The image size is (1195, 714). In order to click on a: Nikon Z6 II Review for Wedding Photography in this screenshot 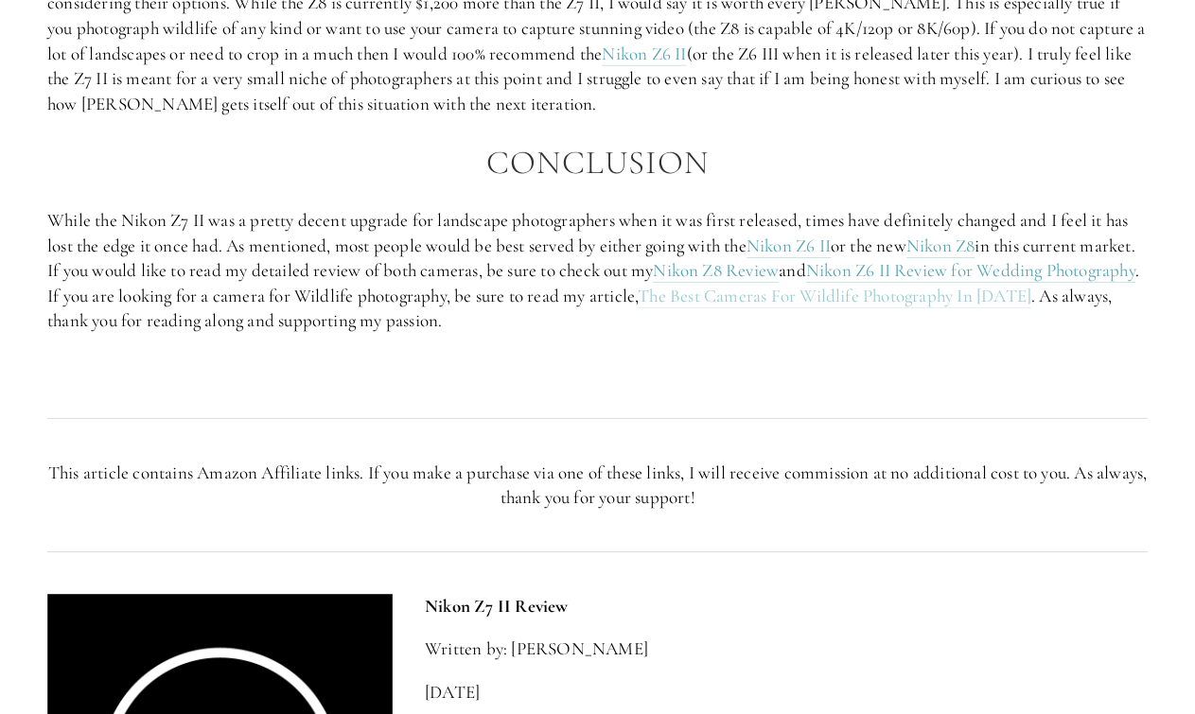, I will do `click(971, 271)`.